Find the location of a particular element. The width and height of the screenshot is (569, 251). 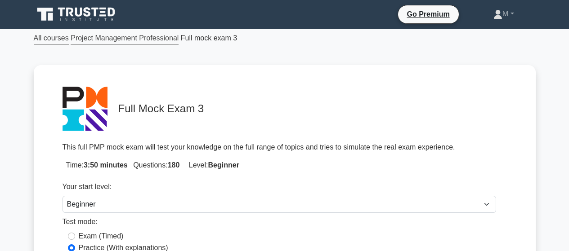

span: Level: is located at coordinates (212, 165).